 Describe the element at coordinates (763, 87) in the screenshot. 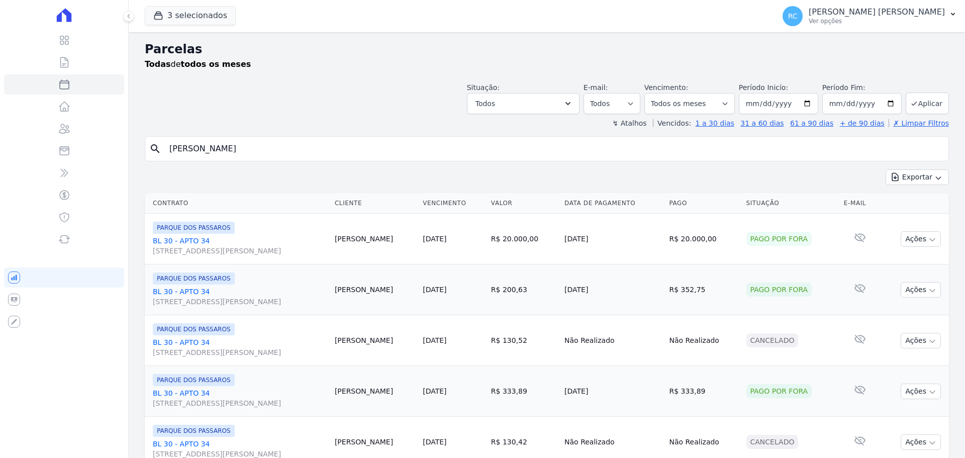

I see `label: Período Inicío:` at that location.